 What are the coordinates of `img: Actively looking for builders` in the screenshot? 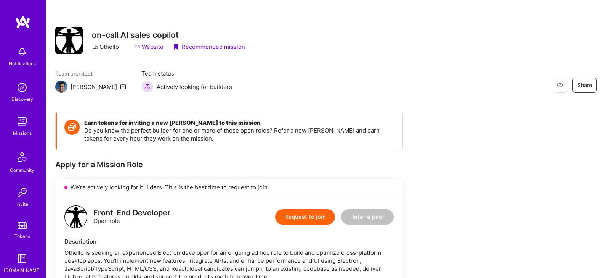 It's located at (148, 87).